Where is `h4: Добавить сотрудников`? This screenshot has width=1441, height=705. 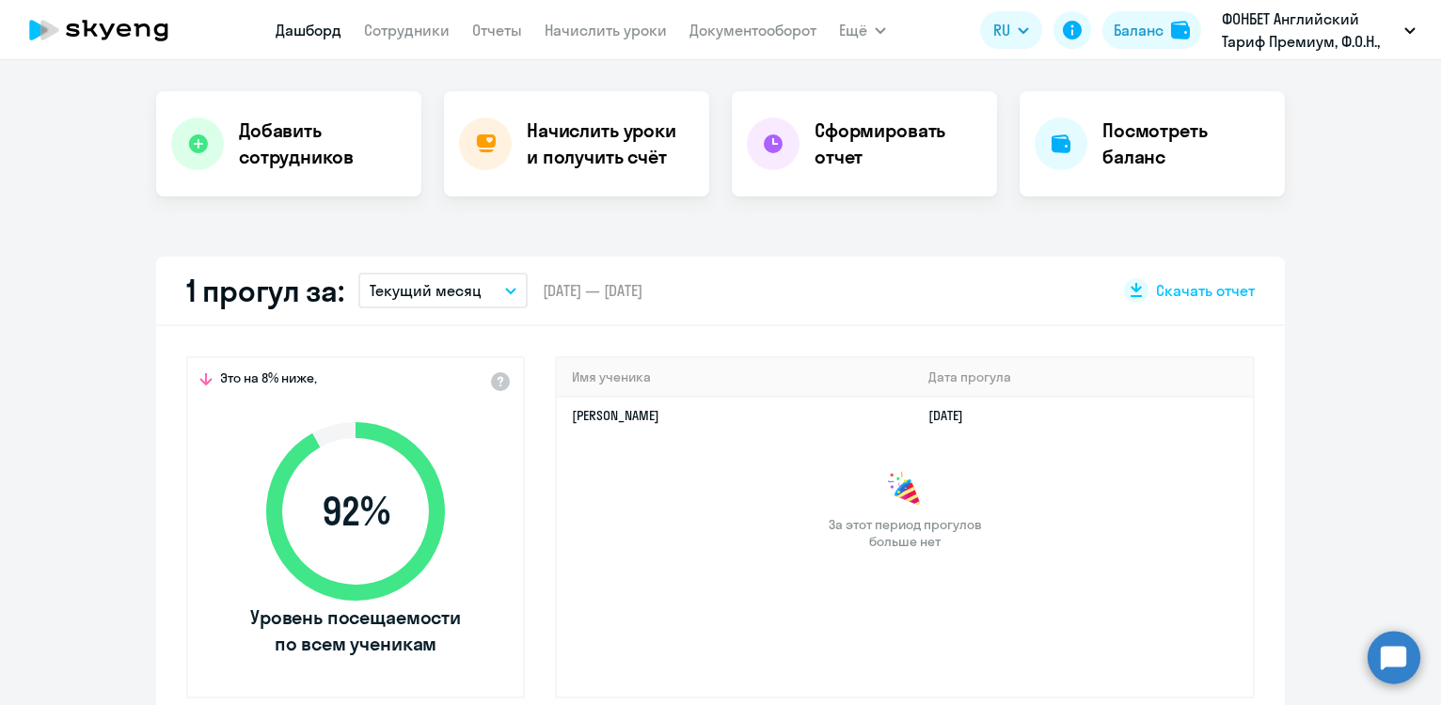
h4: Добавить сотрудников is located at coordinates (323, 144).